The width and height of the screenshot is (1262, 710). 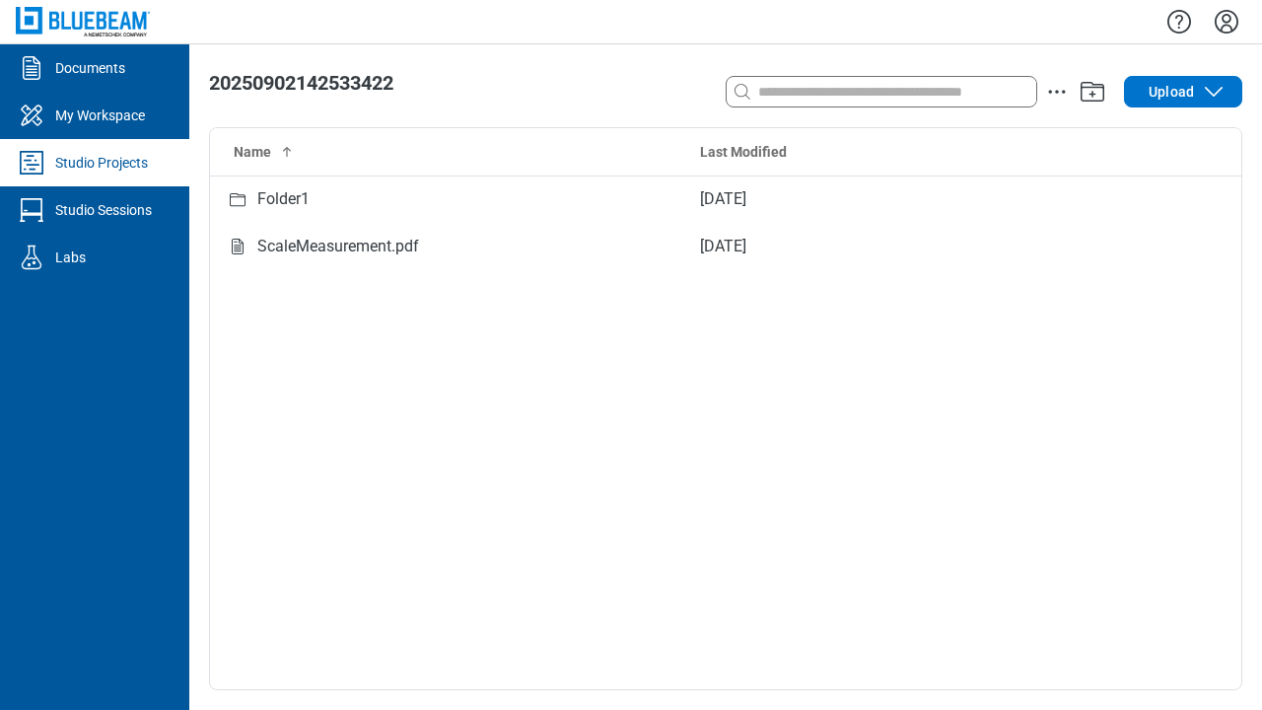 I want to click on svg: Studio Sessions, so click(x=32, y=210).